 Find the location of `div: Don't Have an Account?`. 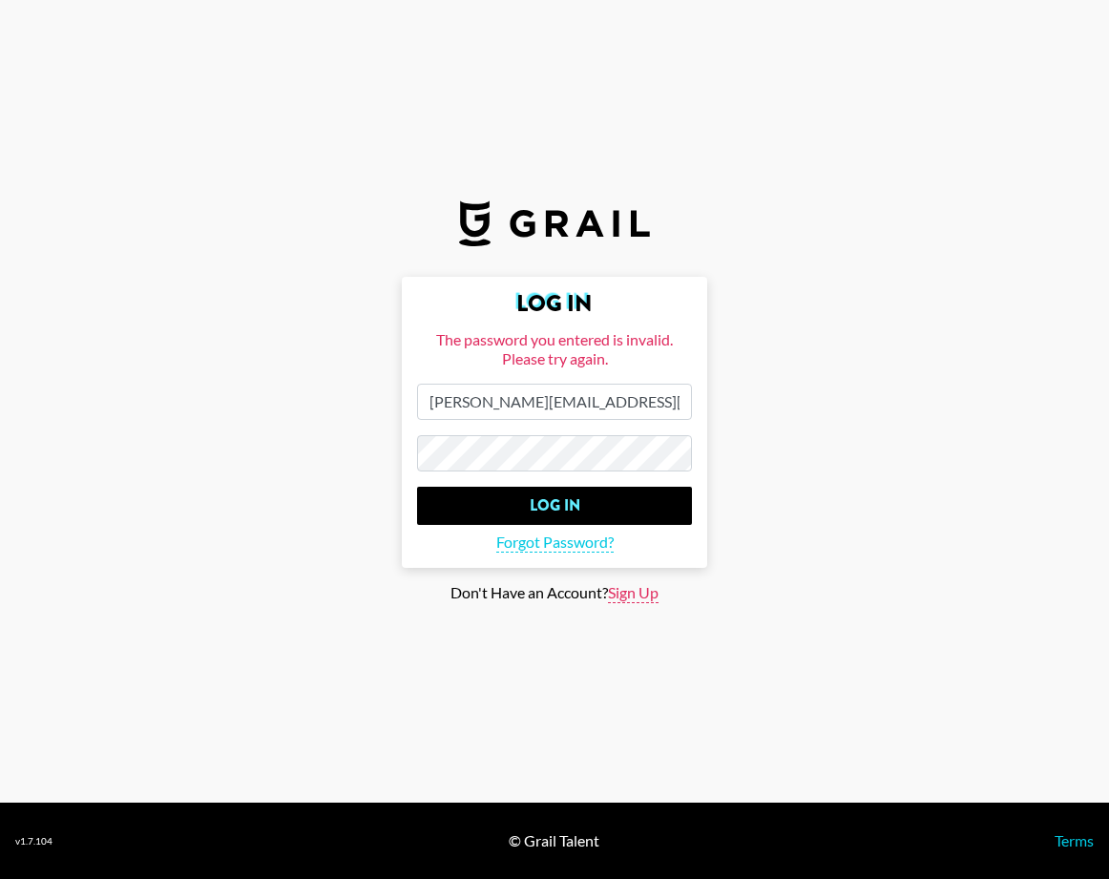

div: Don't Have an Account? is located at coordinates (555, 593).